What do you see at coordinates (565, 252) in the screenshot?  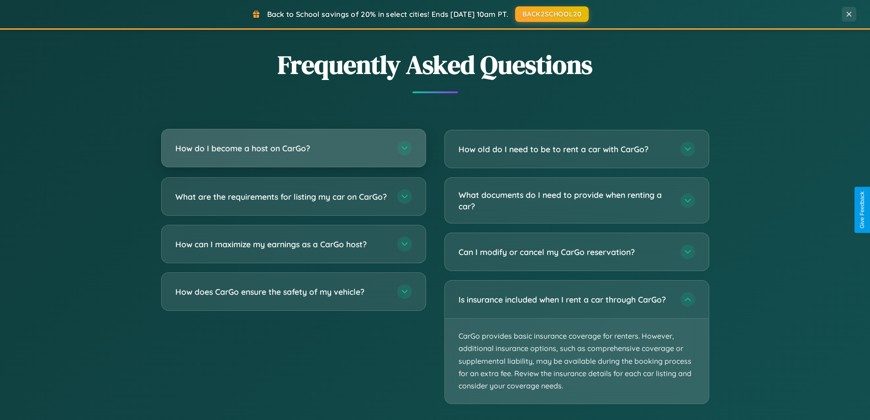 I see `h3: Can I modify or cancel my CarGo reservation?` at bounding box center [565, 252].